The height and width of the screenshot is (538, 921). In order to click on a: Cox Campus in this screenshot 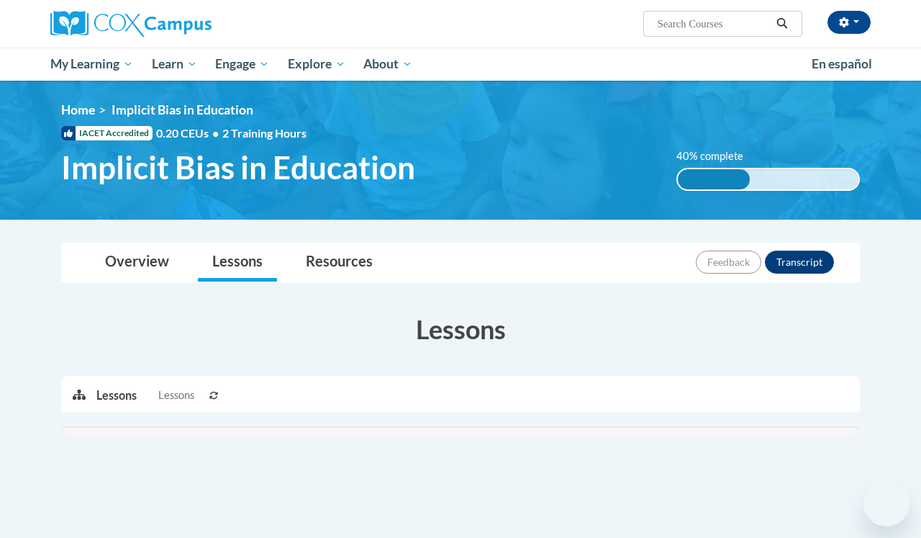, I will do `click(180, 24)`.